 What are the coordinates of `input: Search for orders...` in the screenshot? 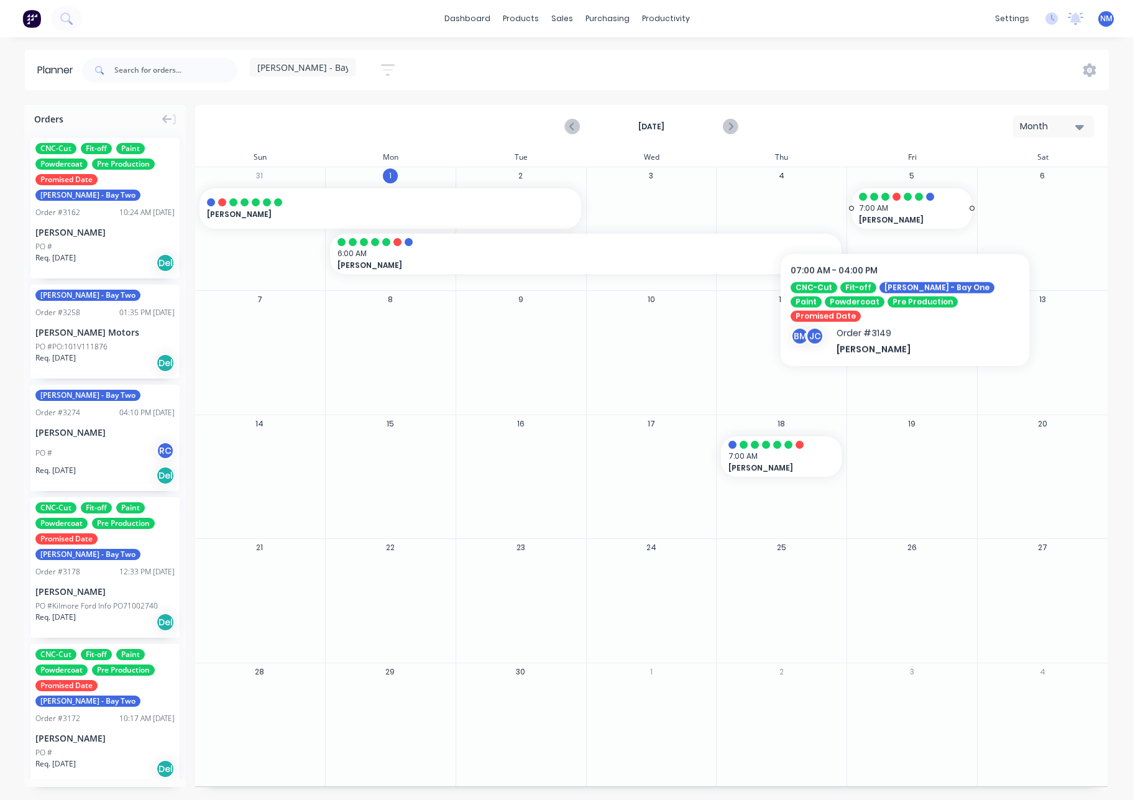 It's located at (176, 70).